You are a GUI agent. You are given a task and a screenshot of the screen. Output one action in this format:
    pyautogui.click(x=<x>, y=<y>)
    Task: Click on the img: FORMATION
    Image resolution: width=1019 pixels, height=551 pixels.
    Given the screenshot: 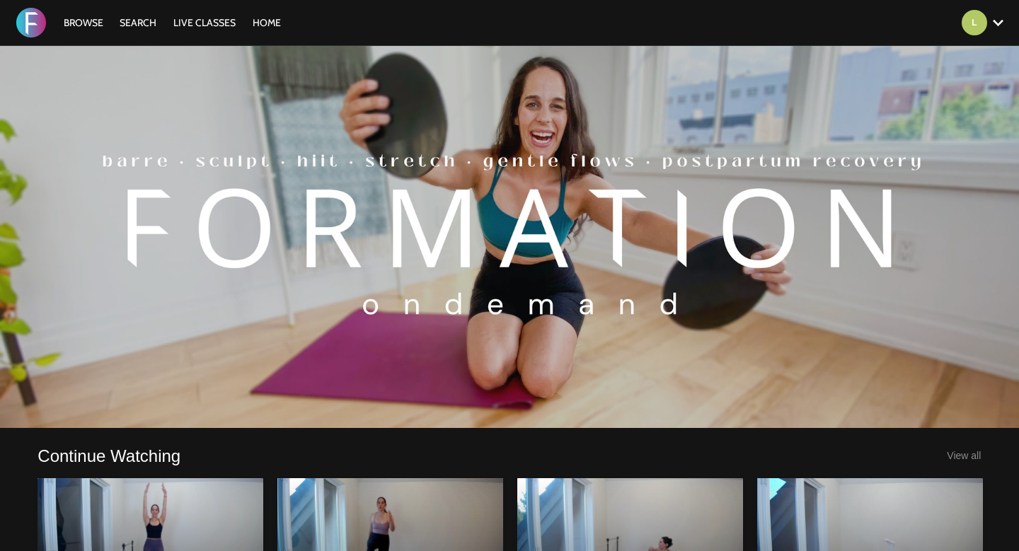 What is the action you would take?
    pyautogui.click(x=31, y=23)
    